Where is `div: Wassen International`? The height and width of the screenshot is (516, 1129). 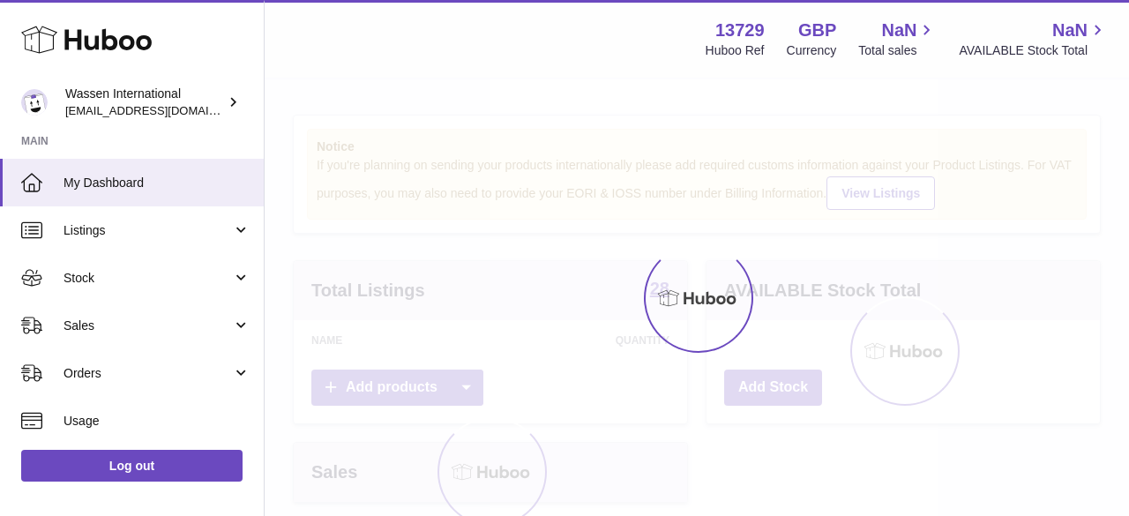 div: Wassen International is located at coordinates (145, 102).